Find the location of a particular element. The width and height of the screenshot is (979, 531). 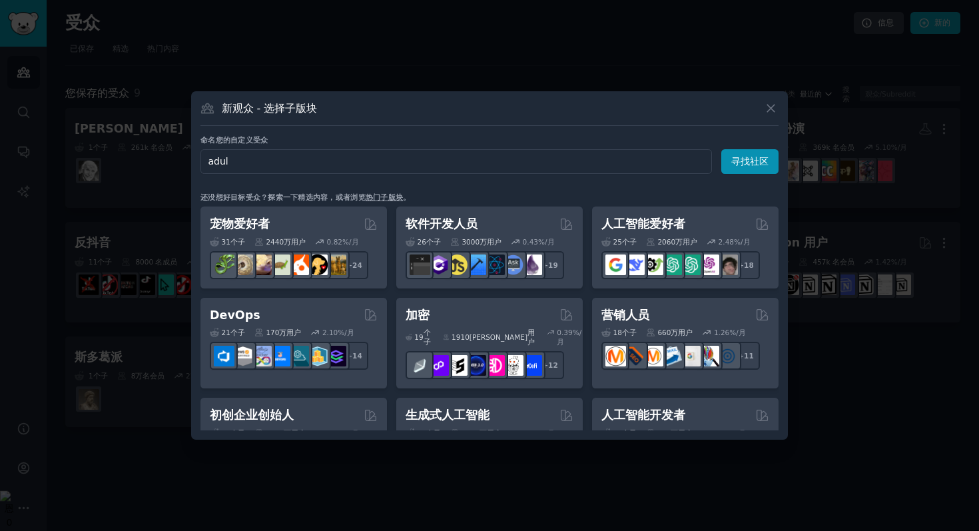

font: 3000万 is located at coordinates (474, 242).